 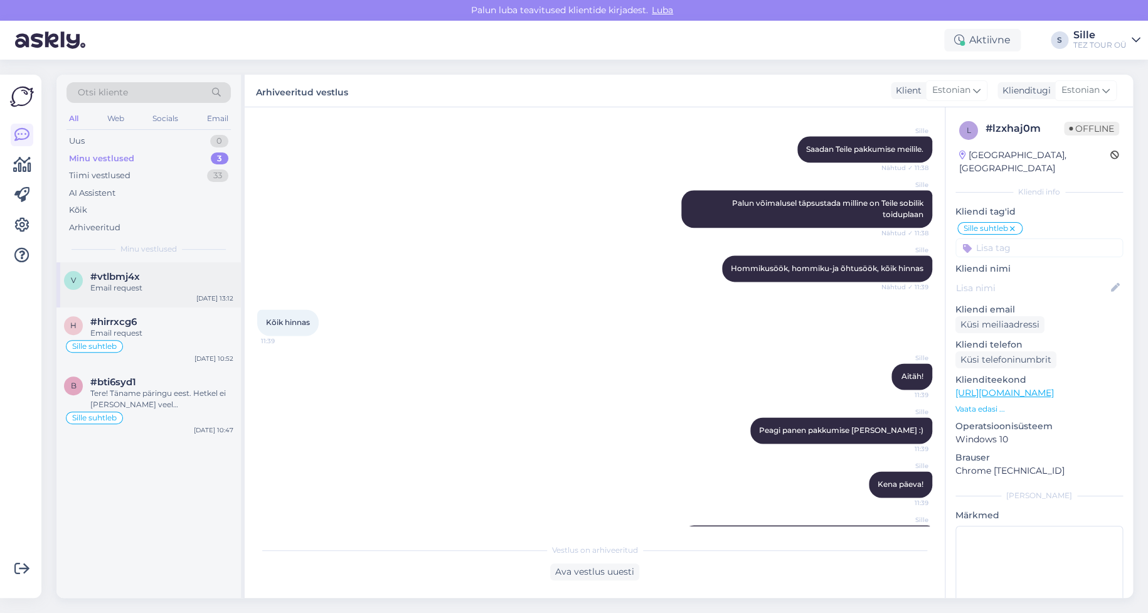 What do you see at coordinates (73, 280) in the screenshot?
I see `span: v` at bounding box center [73, 280].